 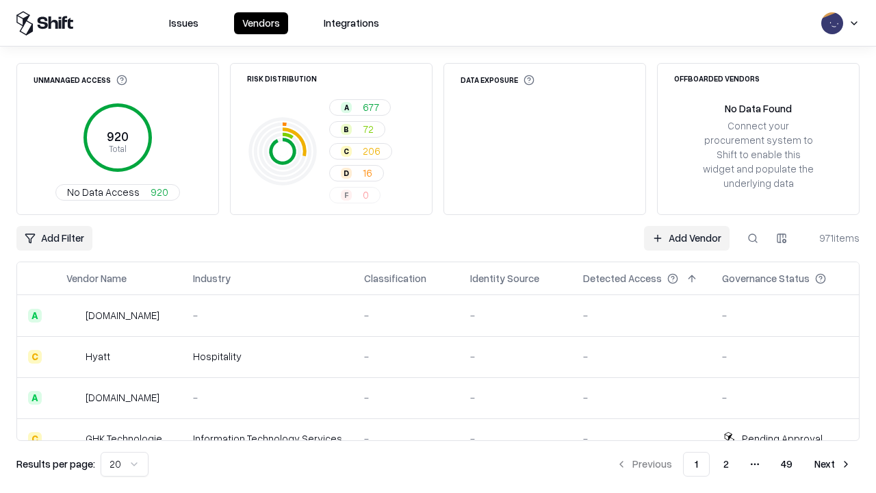 What do you see at coordinates (368, 129) in the screenshot?
I see `span: 72` at bounding box center [368, 129].